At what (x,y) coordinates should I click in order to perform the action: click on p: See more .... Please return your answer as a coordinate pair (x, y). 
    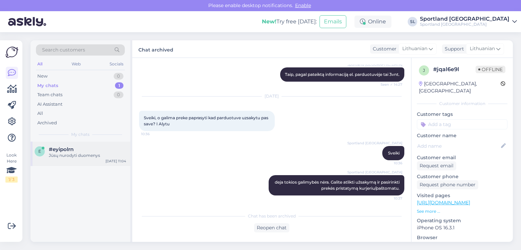
    Looking at the image, I should click on (462, 212).